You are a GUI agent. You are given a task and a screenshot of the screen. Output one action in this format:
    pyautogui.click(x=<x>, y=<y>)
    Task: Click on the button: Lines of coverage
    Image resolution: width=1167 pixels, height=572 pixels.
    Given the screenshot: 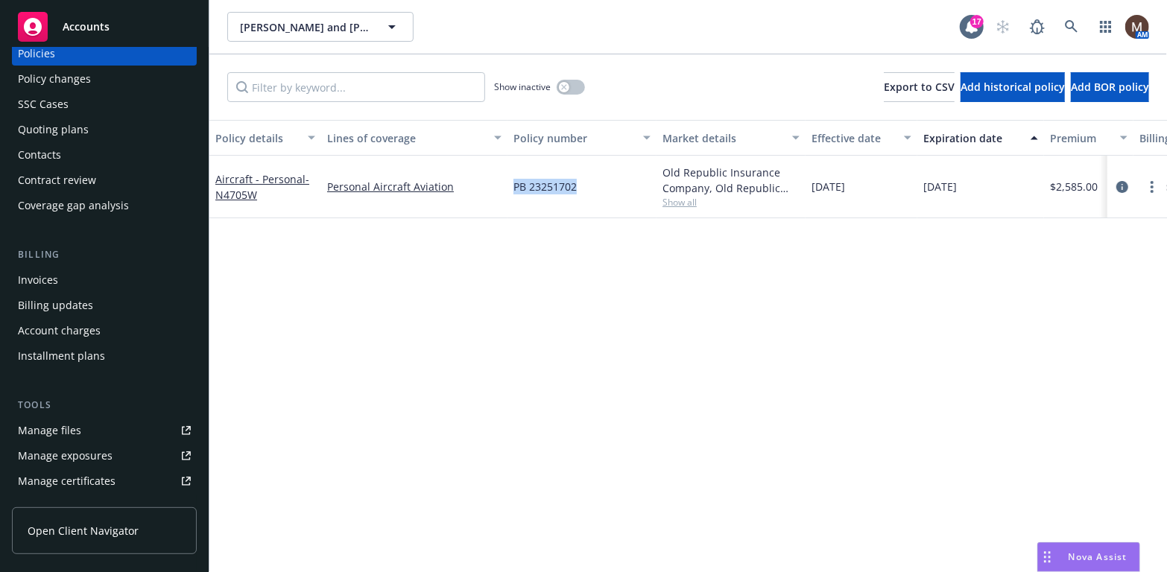 What is the action you would take?
    pyautogui.click(x=414, y=138)
    